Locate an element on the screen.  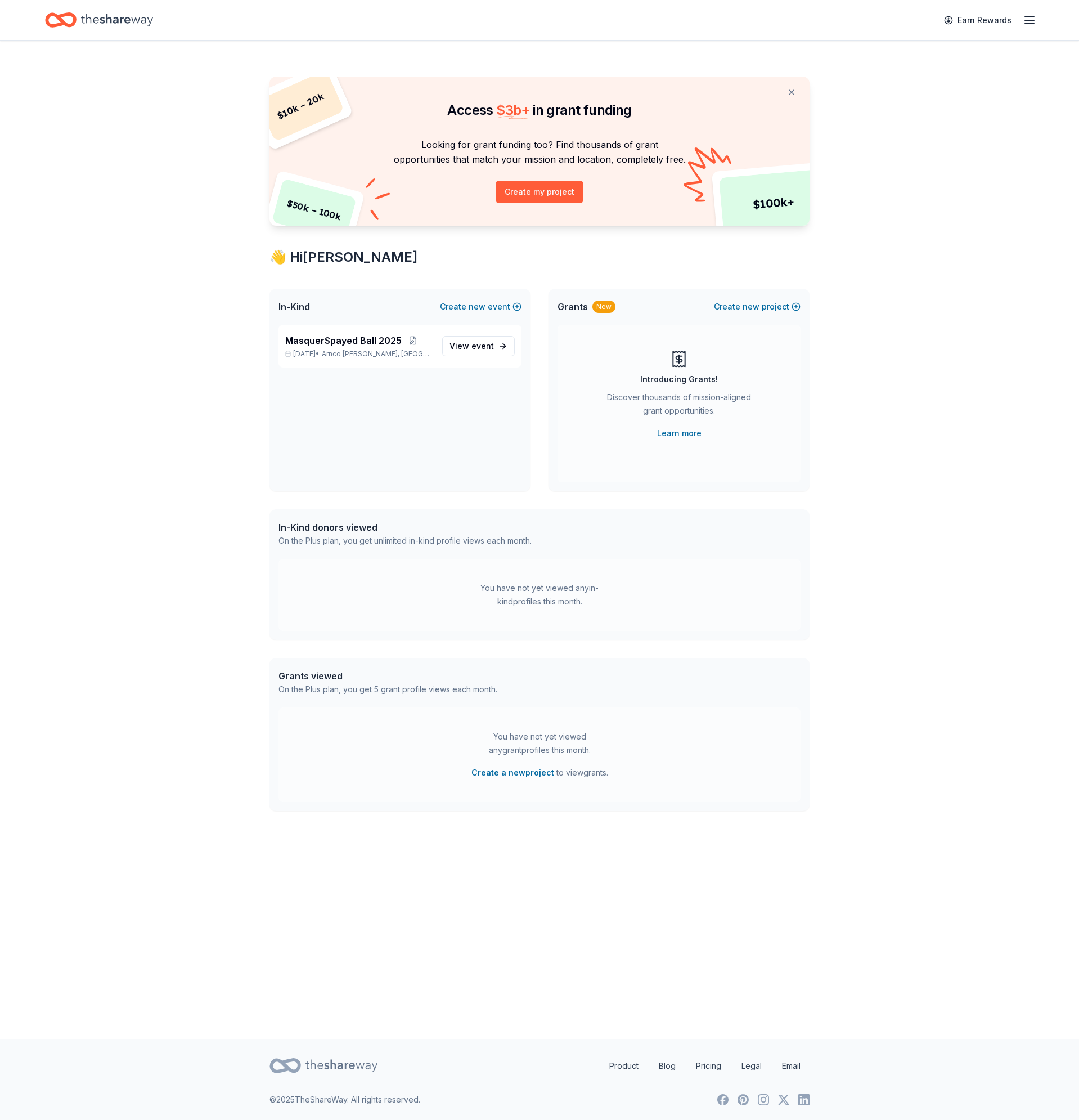
span: Access in grant funding is located at coordinates (539, 110).